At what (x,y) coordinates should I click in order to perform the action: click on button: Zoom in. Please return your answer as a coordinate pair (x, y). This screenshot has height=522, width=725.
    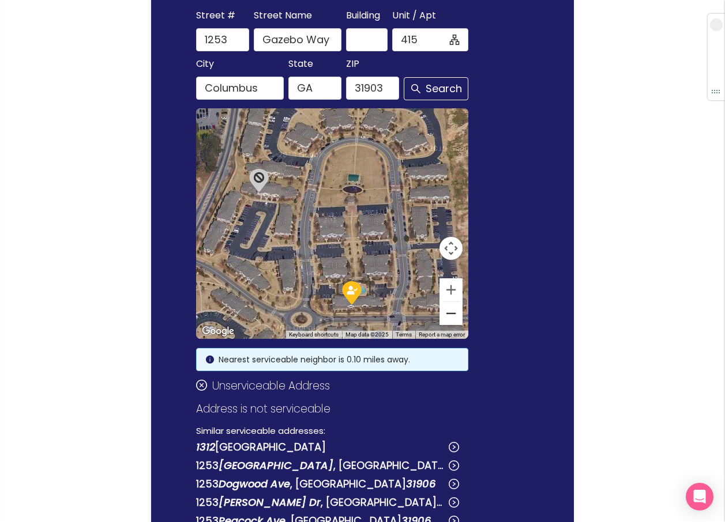
    Looking at the image, I should click on (451, 290).